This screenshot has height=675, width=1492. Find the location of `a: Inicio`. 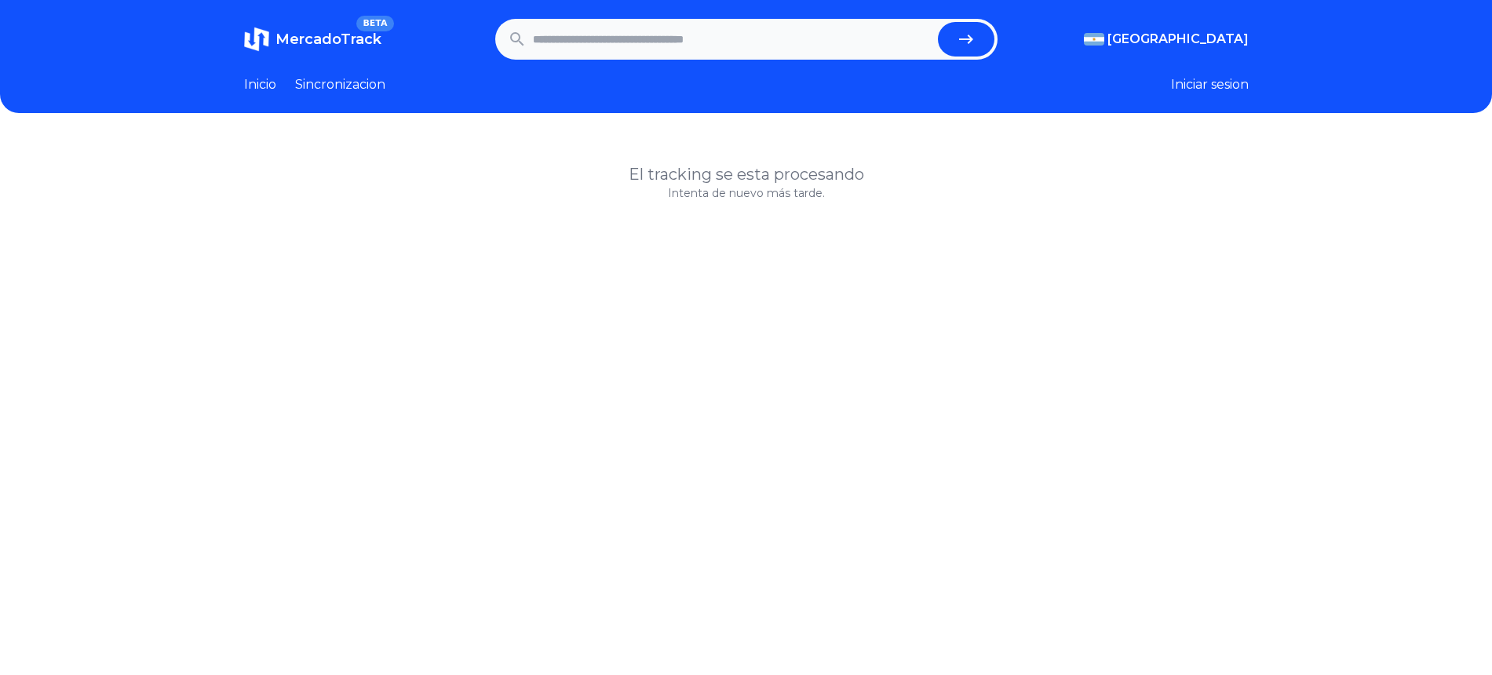

a: Inicio is located at coordinates (260, 85).